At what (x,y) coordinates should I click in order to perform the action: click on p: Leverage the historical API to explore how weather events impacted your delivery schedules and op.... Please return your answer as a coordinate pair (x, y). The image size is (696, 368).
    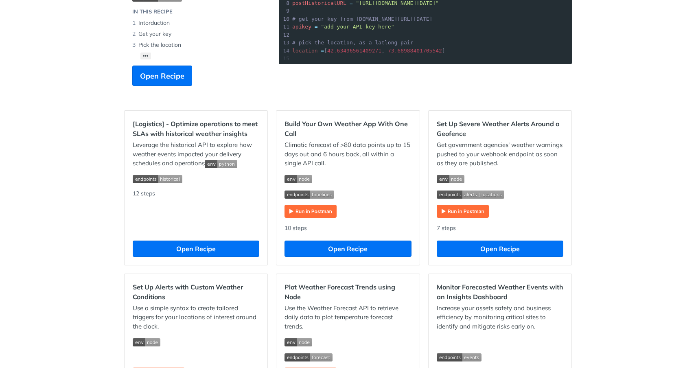
    Looking at the image, I should click on (196, 154).